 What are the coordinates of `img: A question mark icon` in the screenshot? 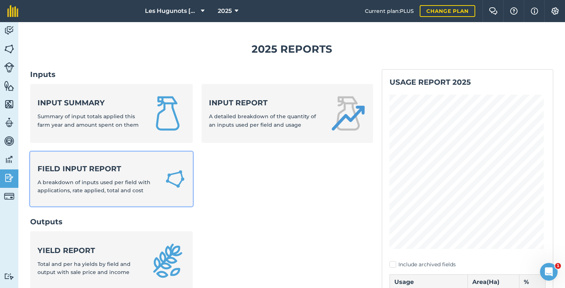 It's located at (514, 11).